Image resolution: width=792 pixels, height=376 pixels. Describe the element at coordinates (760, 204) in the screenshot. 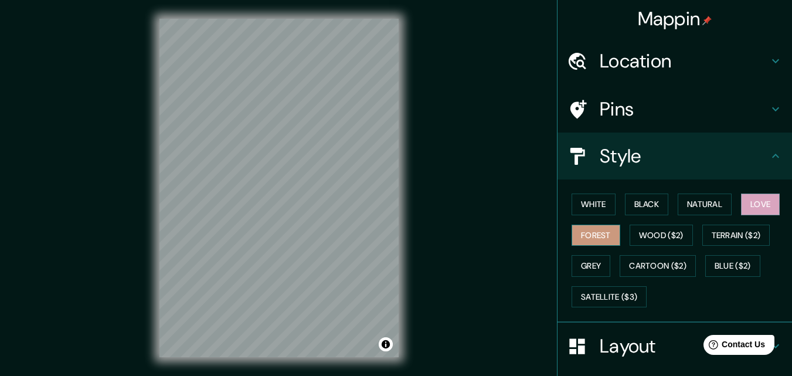

I see `button: Love` at that location.